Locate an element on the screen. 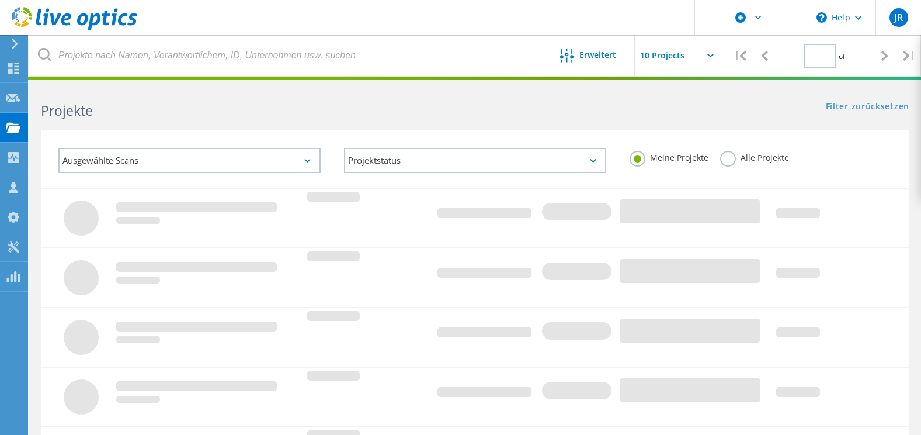 Image resolution: width=921 pixels, height=435 pixels. div: Projektstatus is located at coordinates (475, 160).